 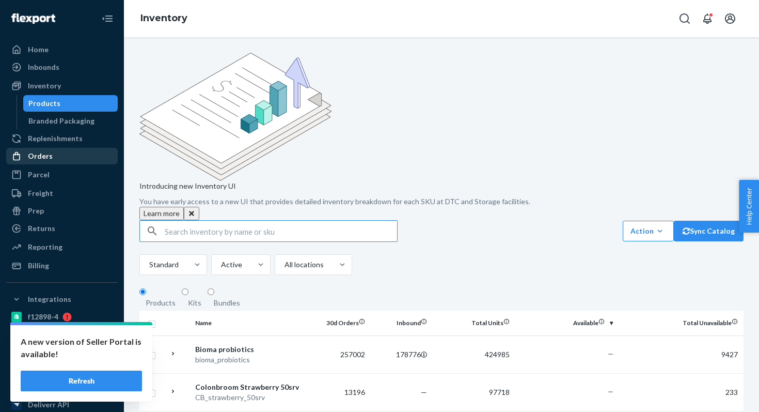 What do you see at coordinates (566, 323) in the screenshot?
I see `th: Available` at bounding box center [566, 323].